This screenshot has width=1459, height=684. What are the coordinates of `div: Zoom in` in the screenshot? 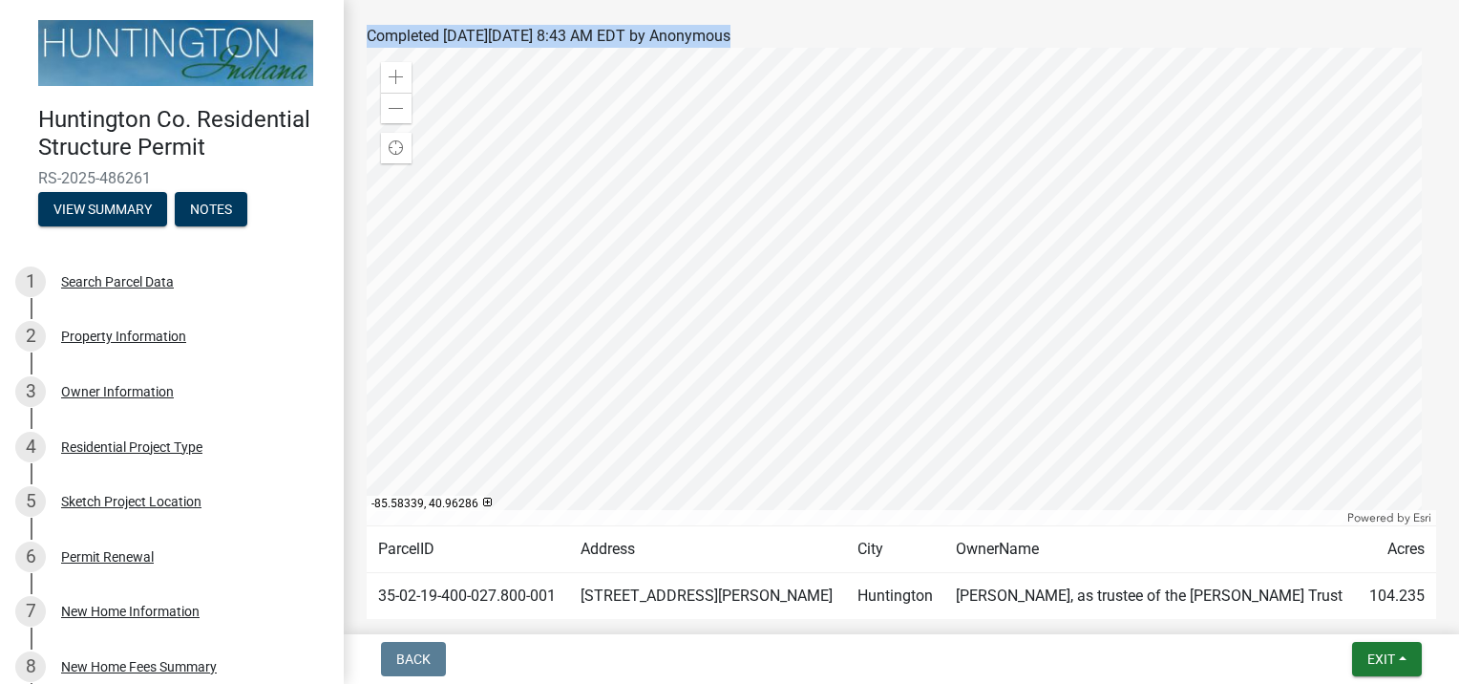 It's located at (396, 77).